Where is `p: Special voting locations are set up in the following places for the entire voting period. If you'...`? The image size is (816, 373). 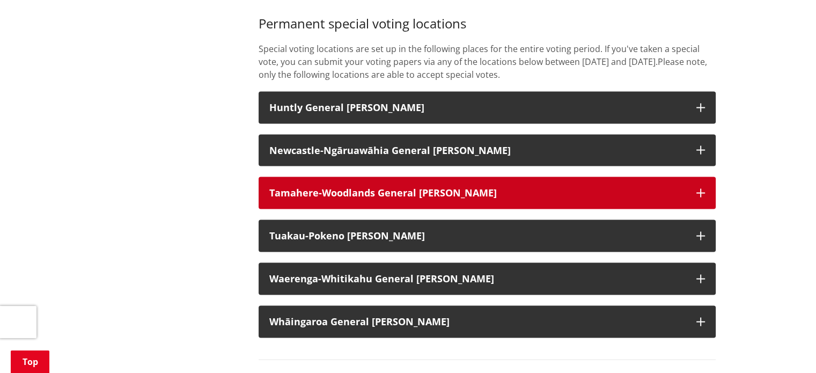
p: Special voting locations are set up in the following places for the entire voting period. If you'... is located at coordinates (487, 62).